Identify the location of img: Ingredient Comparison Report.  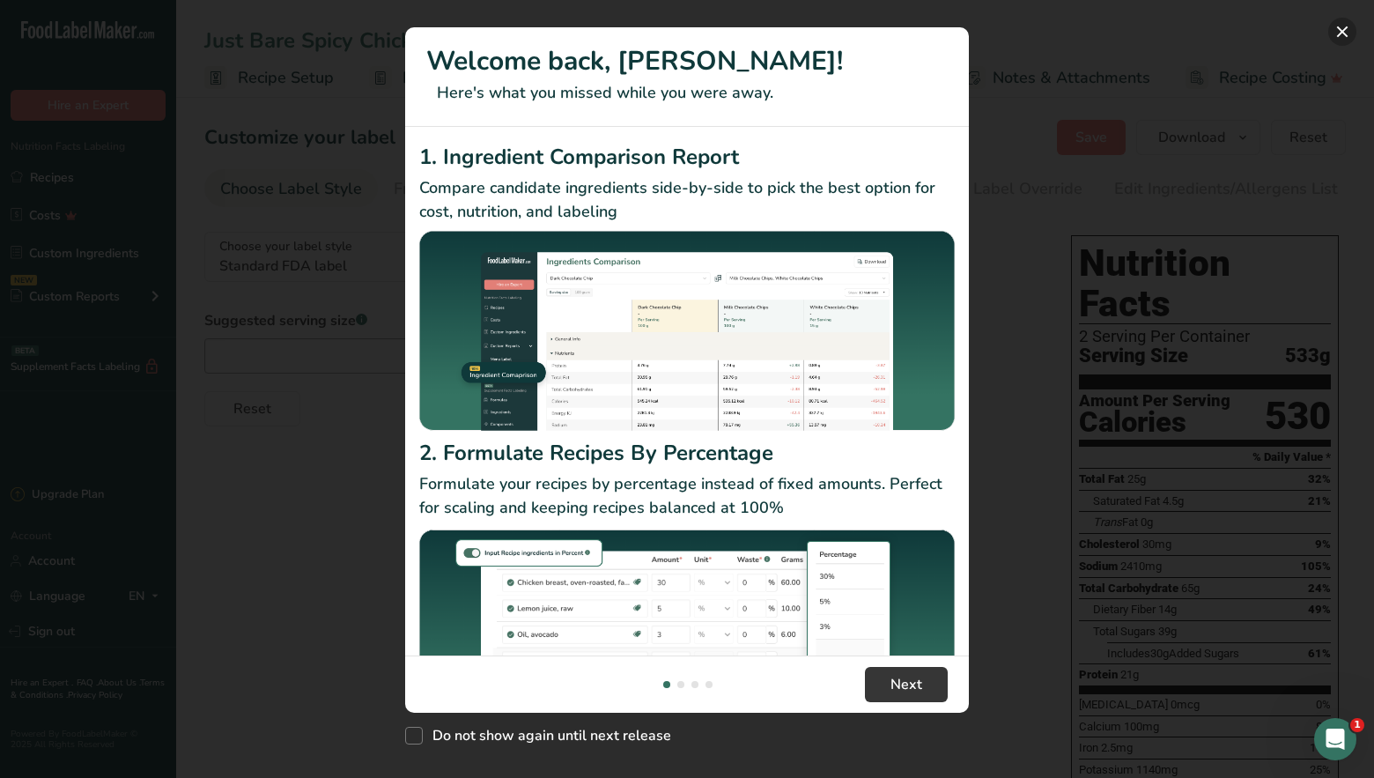
(687, 330).